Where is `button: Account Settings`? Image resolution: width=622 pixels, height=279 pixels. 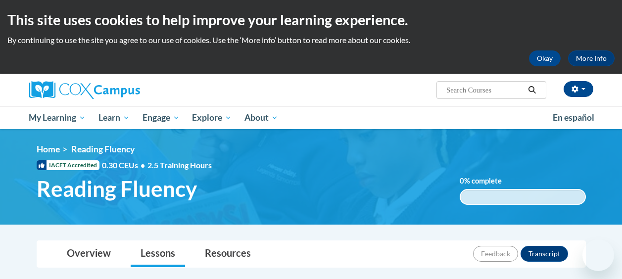
button: Account Settings is located at coordinates (578, 89).